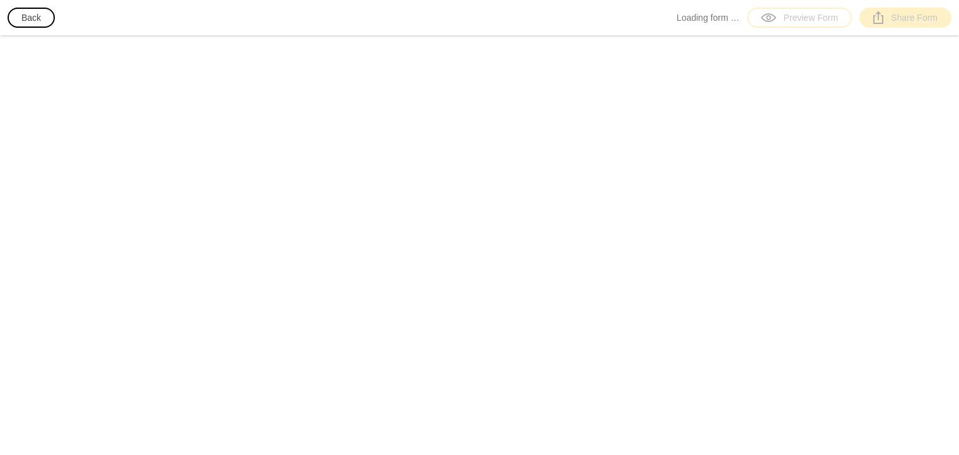 The image size is (959, 455). Describe the element at coordinates (708, 18) in the screenshot. I see `span: Loading form …` at that location.